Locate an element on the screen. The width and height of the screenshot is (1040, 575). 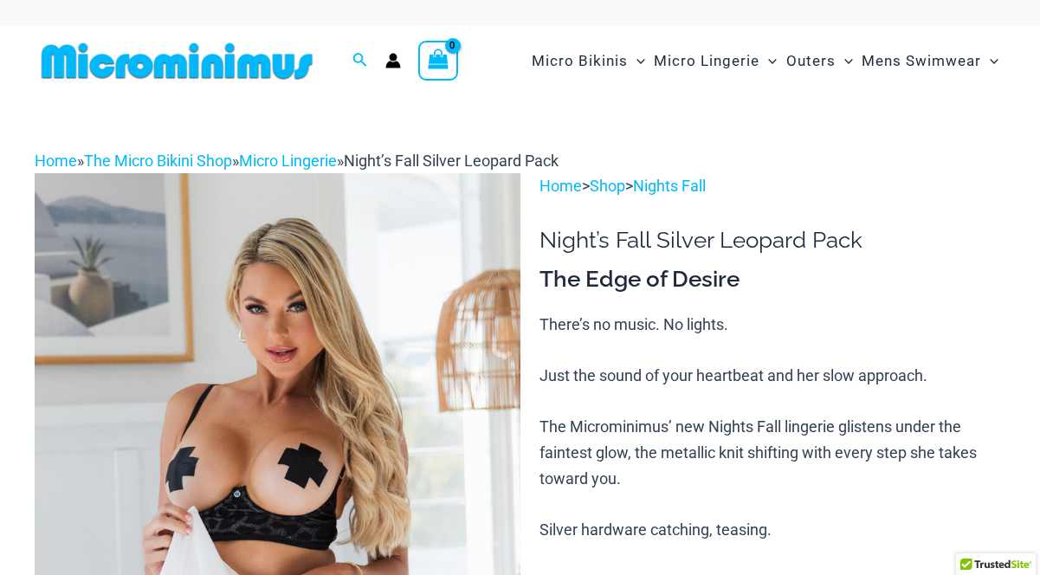
a: Nights Fall is located at coordinates (669, 185).